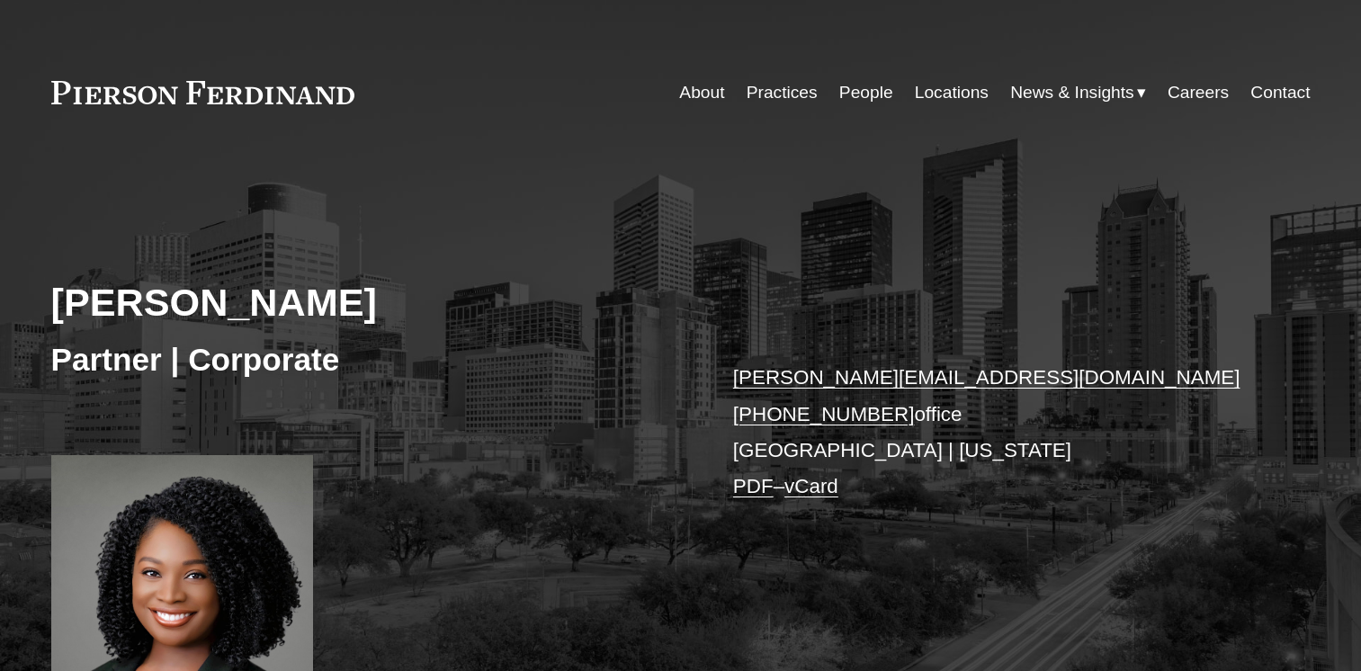 This screenshot has height=671, width=1361. What do you see at coordinates (1198, 93) in the screenshot?
I see `a: Careers` at bounding box center [1198, 93].